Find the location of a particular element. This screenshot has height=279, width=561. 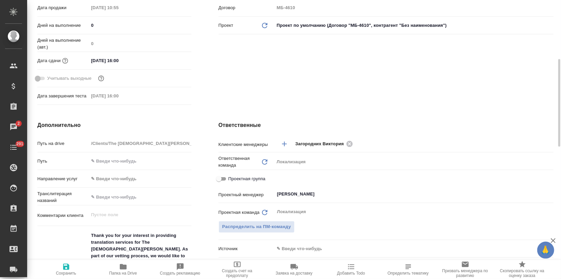

p: Направление услуг is located at coordinates (63, 179).